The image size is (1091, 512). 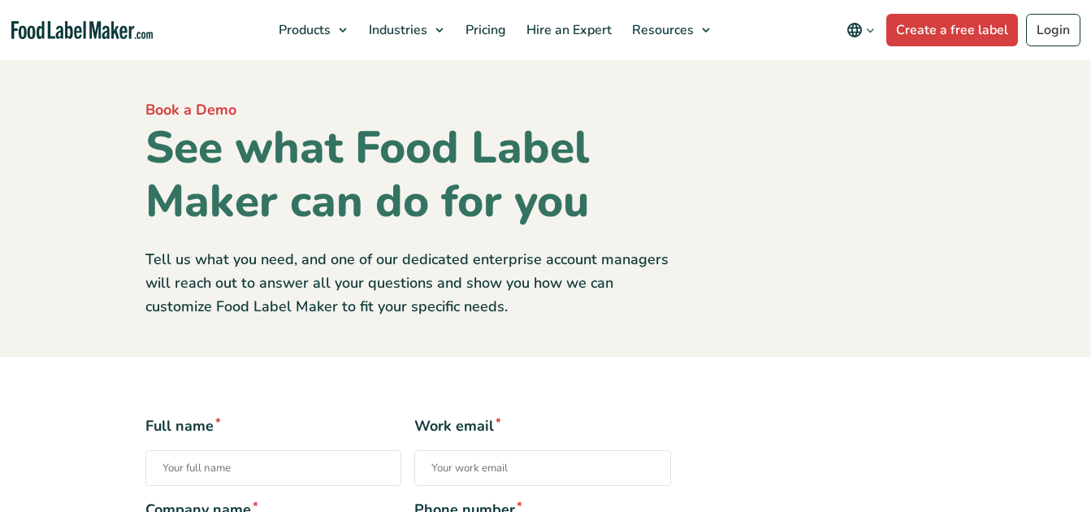 What do you see at coordinates (1053, 30) in the screenshot?
I see `a: Login` at bounding box center [1053, 30].